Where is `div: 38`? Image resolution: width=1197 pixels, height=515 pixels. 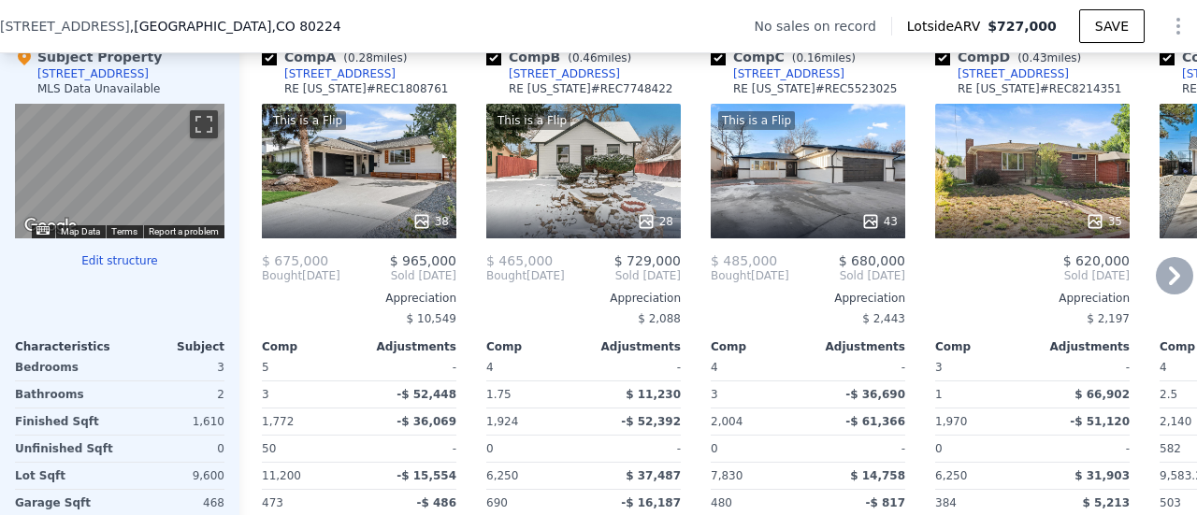 div: 38 is located at coordinates (430, 222).